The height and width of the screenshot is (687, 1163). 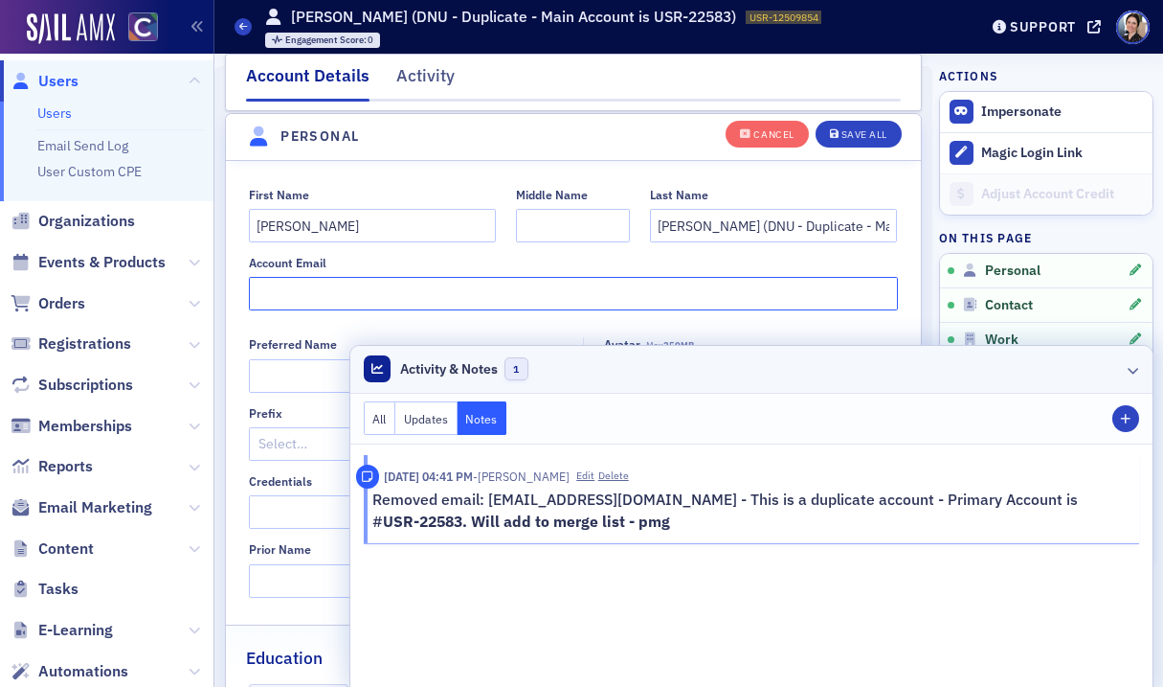 I want to click on div: Engagement Score: 0, so click(x=323, y=40).